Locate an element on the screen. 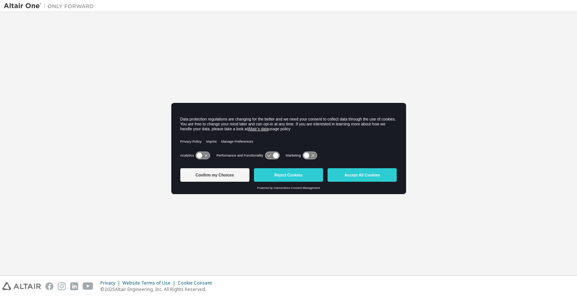 Image resolution: width=577 pixels, height=297 pixels. img: altair_logo.svg is located at coordinates (21, 286).